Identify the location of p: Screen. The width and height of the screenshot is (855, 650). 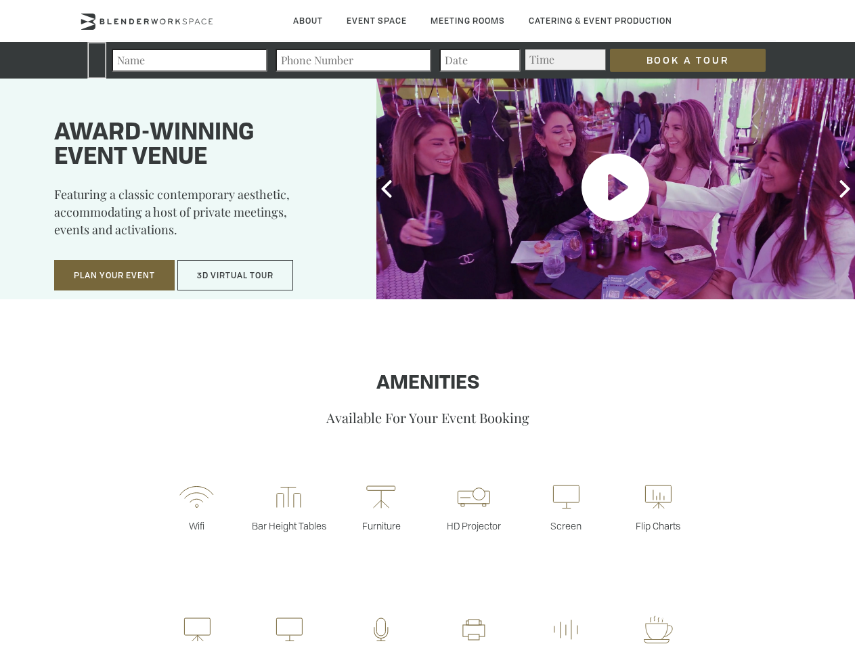
(566, 525).